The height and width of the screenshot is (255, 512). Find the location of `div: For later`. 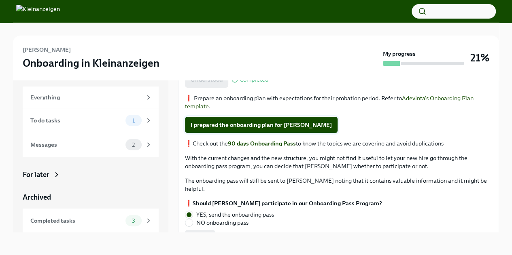

div: For later is located at coordinates (36, 175).